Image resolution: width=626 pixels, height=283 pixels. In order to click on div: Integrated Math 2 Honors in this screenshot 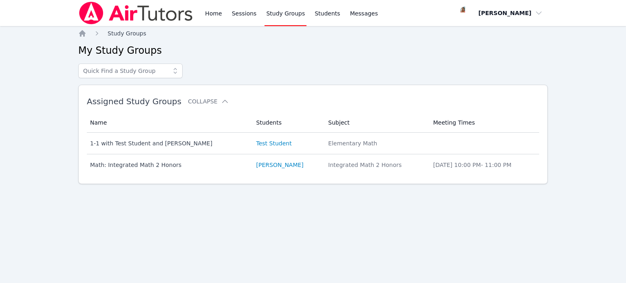, I will do `click(375, 165)`.